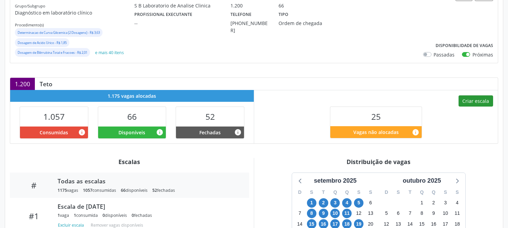  What do you see at coordinates (59, 33) in the screenshot?
I see `small: Determinacao de Curva Glicemica (2 Dosagens) - R$ 3,63` at bounding box center [59, 33].